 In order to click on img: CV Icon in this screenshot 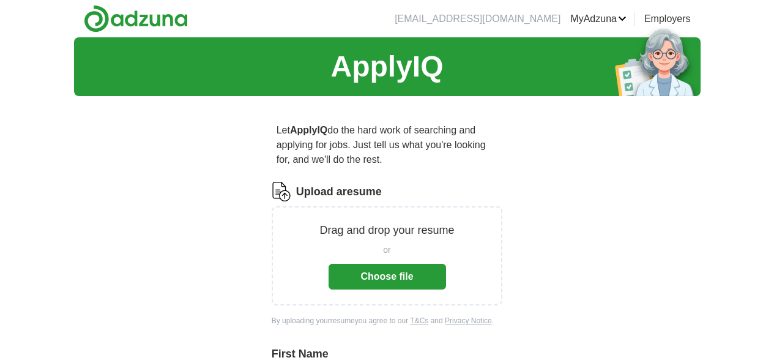, I will do `click(281, 191)`.